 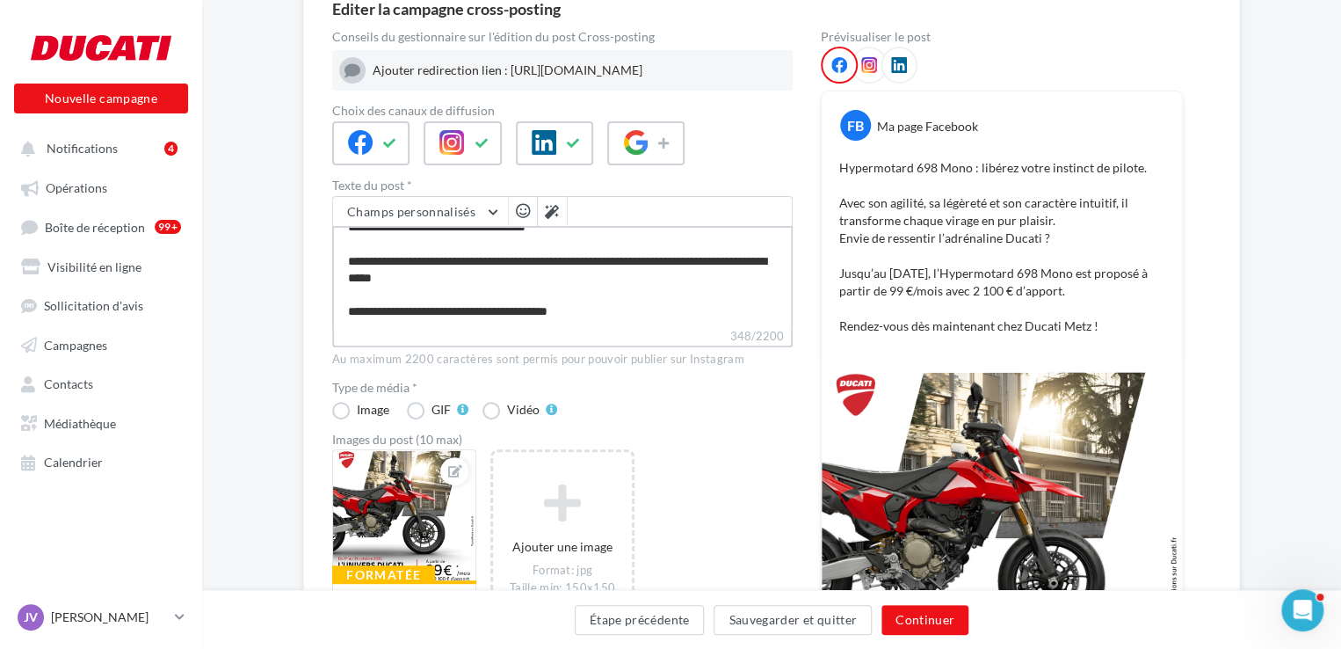 What do you see at coordinates (563, 37) in the screenshot?
I see `div: Conseils du gestionnaire sur l'édition du post Cross-posting` at bounding box center [563, 37].